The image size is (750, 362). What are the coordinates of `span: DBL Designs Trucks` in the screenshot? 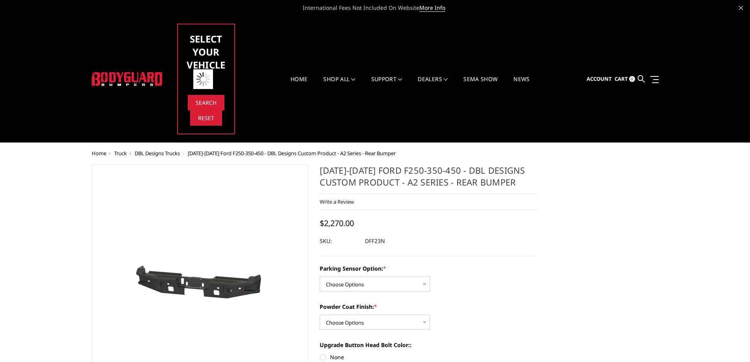 It's located at (157, 153).